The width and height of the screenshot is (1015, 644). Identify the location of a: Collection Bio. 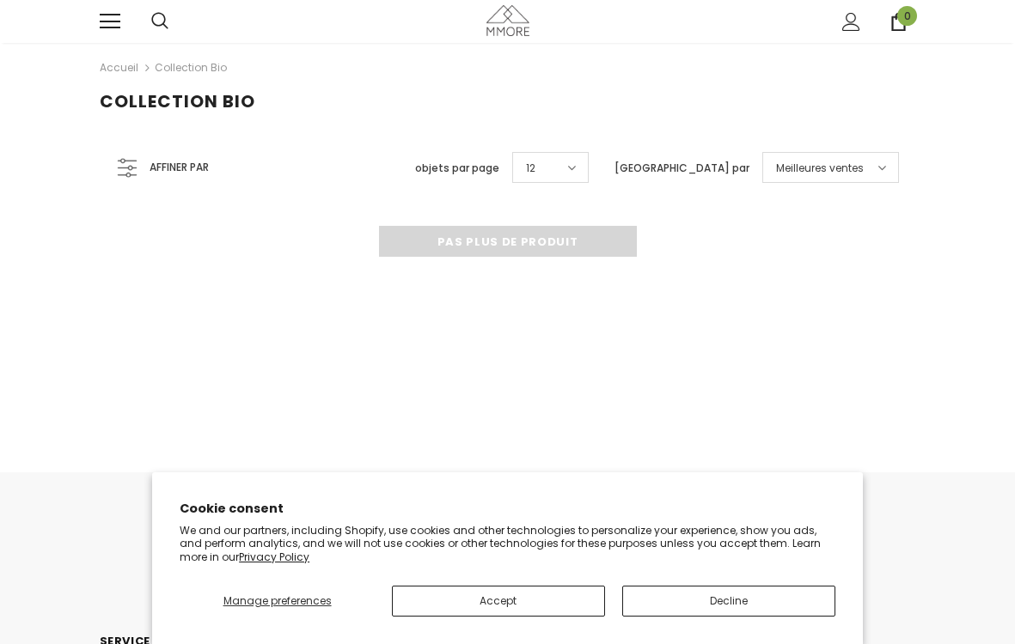
(191, 67).